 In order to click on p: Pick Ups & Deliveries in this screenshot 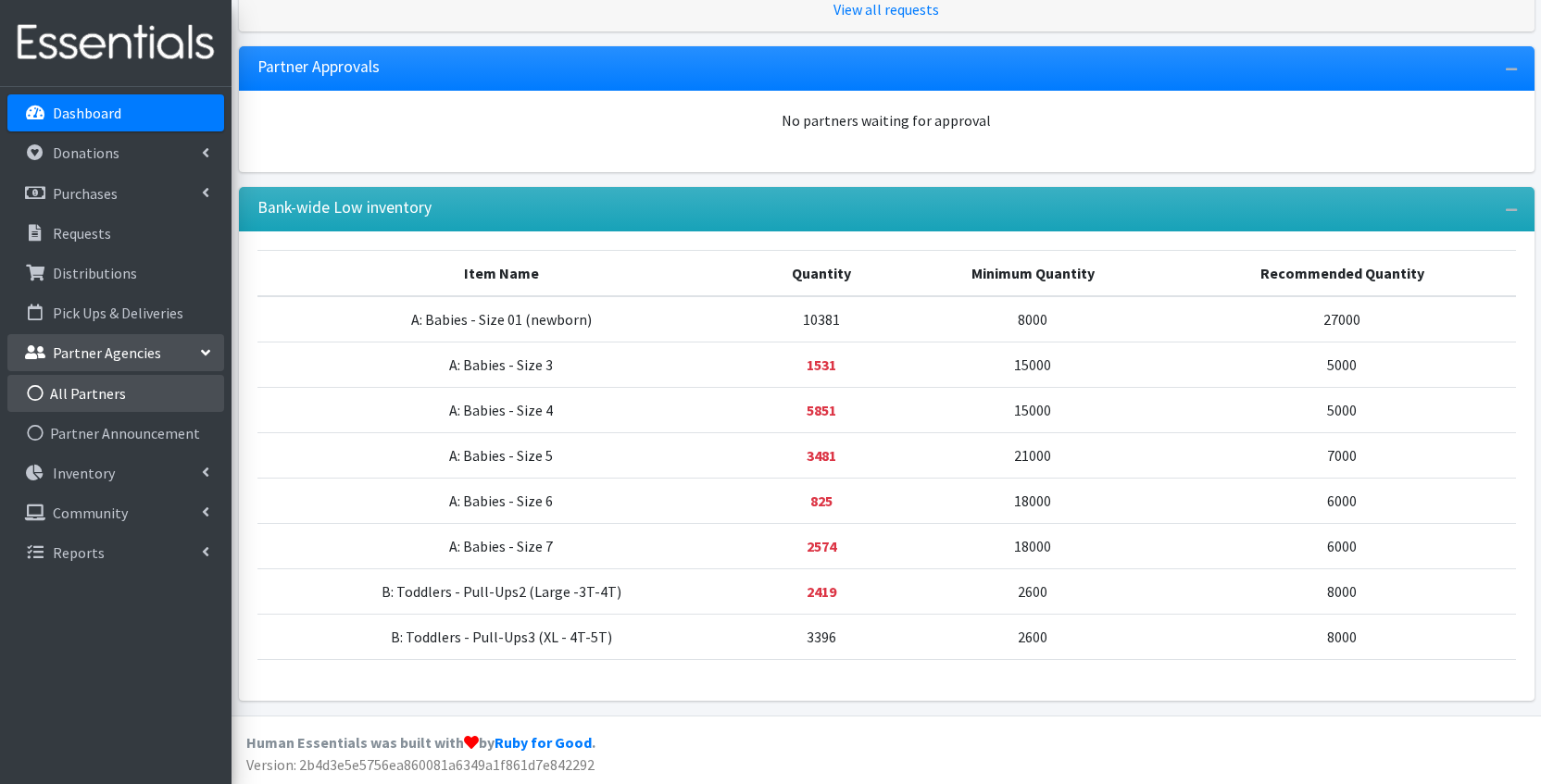, I will do `click(117, 312)`.